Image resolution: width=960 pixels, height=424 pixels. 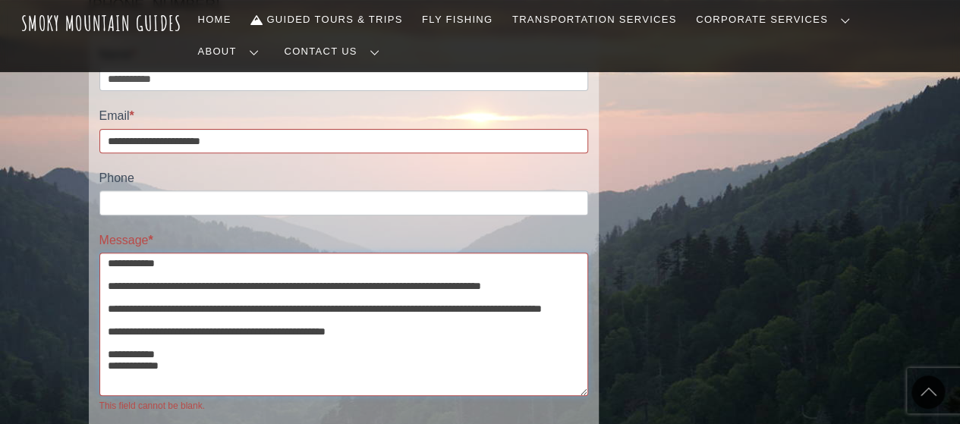 What do you see at coordinates (102, 23) in the screenshot?
I see `a: Smoky Mountain Guides` at bounding box center [102, 23].